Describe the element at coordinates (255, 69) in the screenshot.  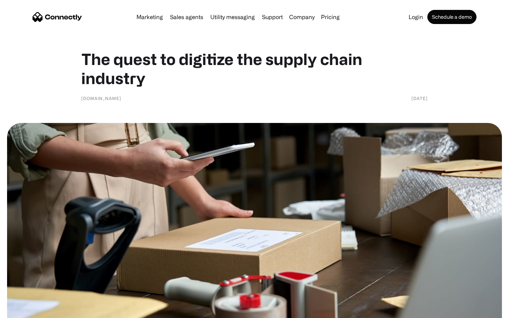
I see `h1: The quest to digitize the supply chain industry` at that location.